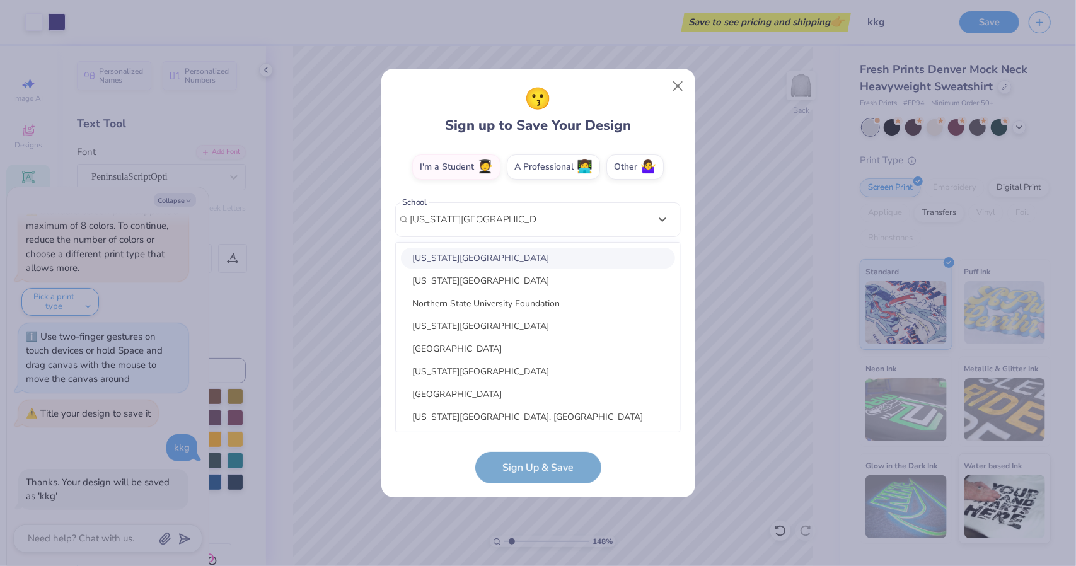 Image resolution: width=1076 pixels, height=566 pixels. What do you see at coordinates (415, 202) in the screenshot?
I see `label: School` at bounding box center [415, 202].